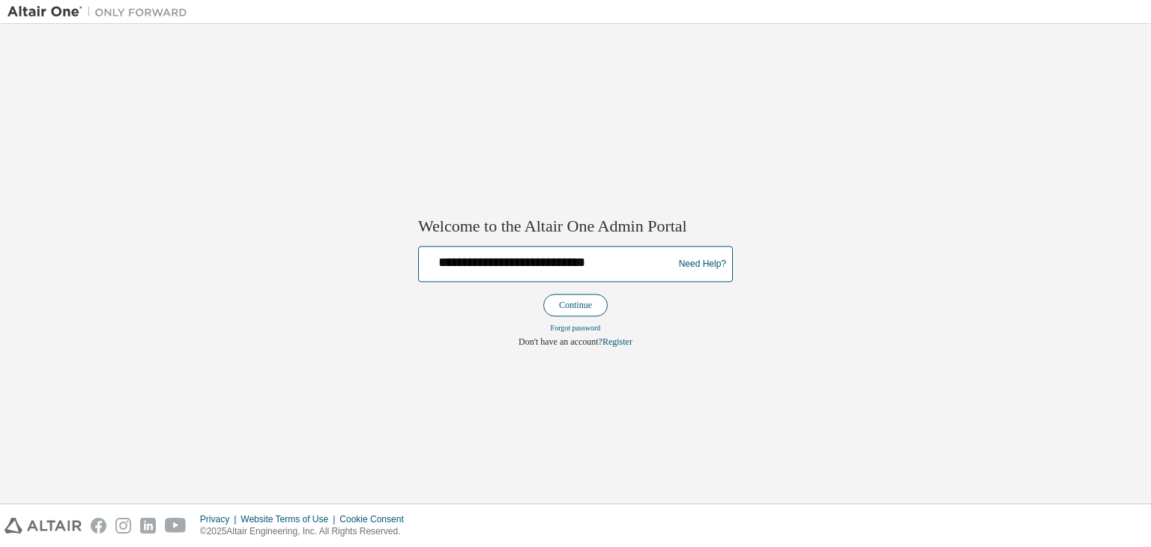 This screenshot has height=547, width=1151. I want to click on img: instagram.svg, so click(123, 525).